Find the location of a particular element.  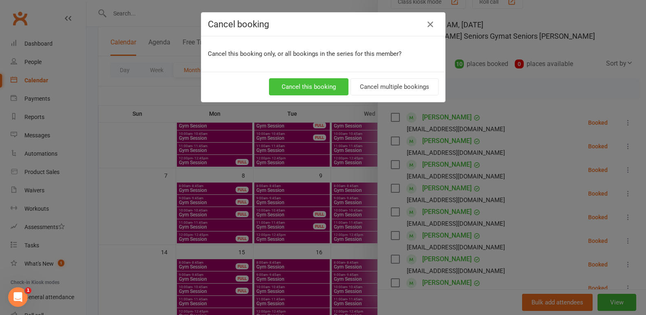

button: Close is located at coordinates (430, 24).